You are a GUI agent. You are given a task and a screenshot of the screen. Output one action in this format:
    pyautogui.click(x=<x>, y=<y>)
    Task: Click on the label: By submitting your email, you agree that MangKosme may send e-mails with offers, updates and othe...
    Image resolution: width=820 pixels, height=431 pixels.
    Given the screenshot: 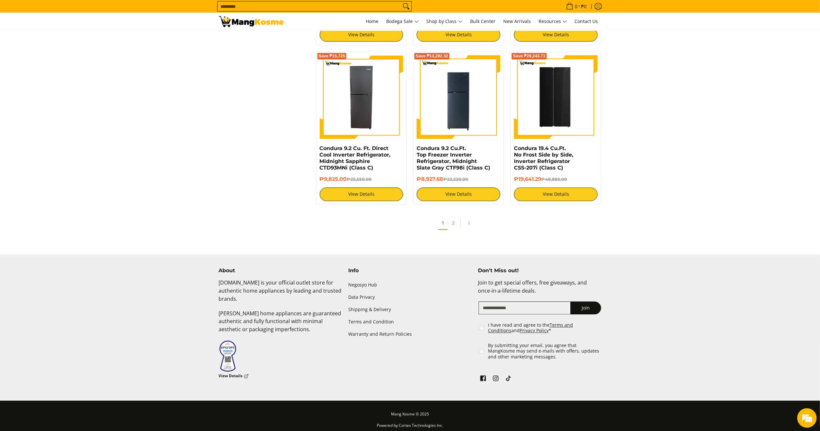 What is the action you would take?
    pyautogui.click(x=545, y=351)
    